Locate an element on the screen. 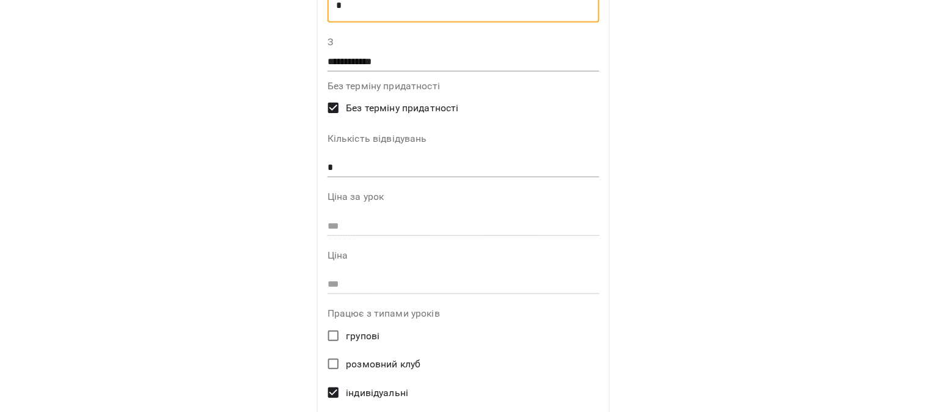 The image size is (927, 412). label: Ціна за урок is located at coordinates (463, 197).